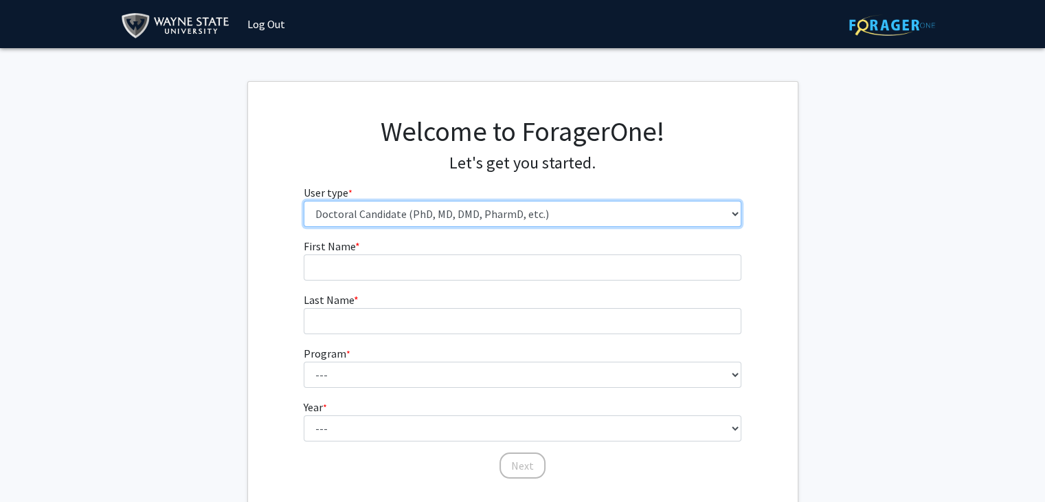 The height and width of the screenshot is (502, 1045). What do you see at coordinates (329, 300) in the screenshot?
I see `span: Last Name` at bounding box center [329, 300].